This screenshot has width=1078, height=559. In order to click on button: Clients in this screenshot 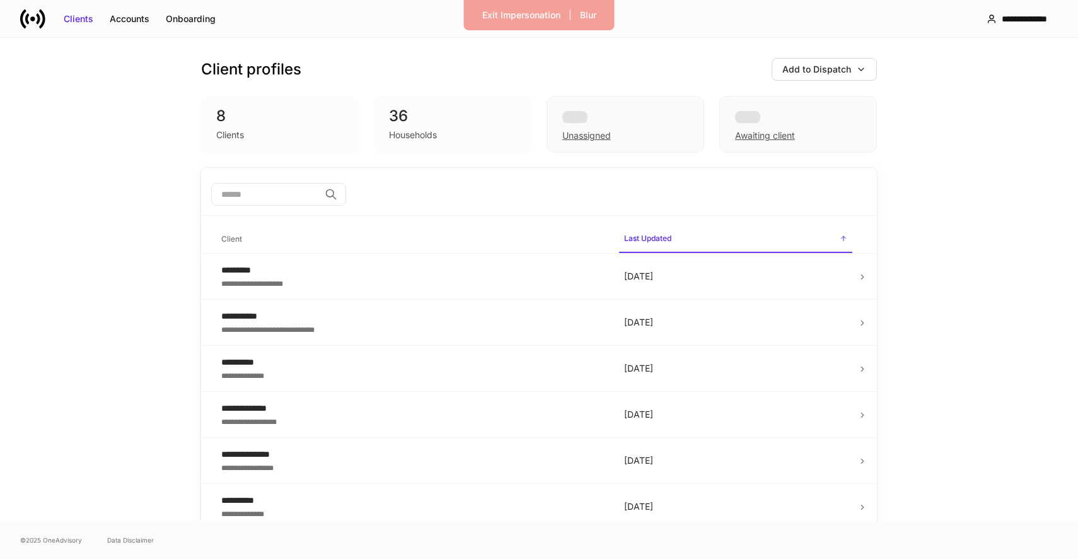, I will do `click(78, 19)`.